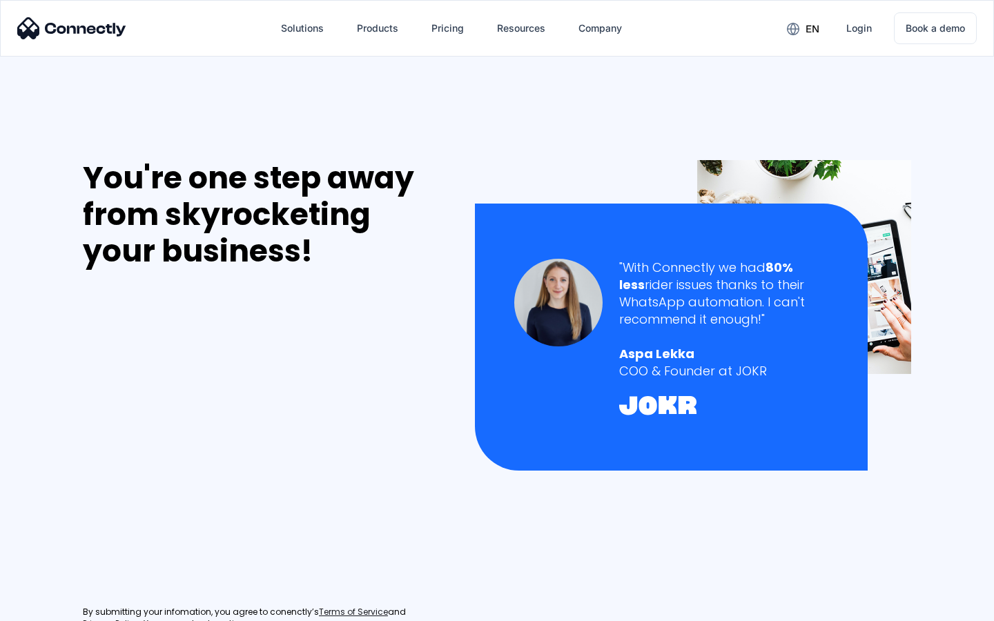 The width and height of the screenshot is (994, 621). Describe the element at coordinates (521, 28) in the screenshot. I see `div: Resources` at that location.